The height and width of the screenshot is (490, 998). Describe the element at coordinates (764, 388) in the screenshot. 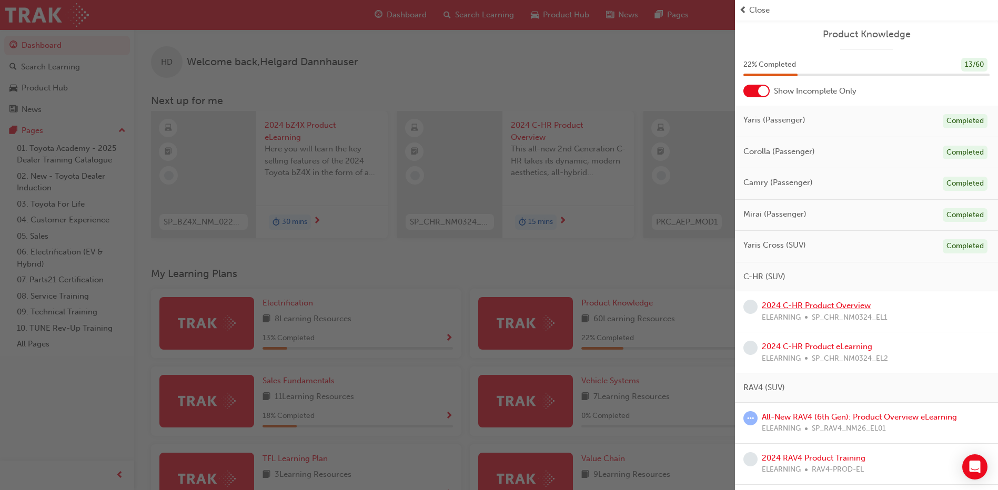

I see `span: RAV4 (SUV)` at that location.